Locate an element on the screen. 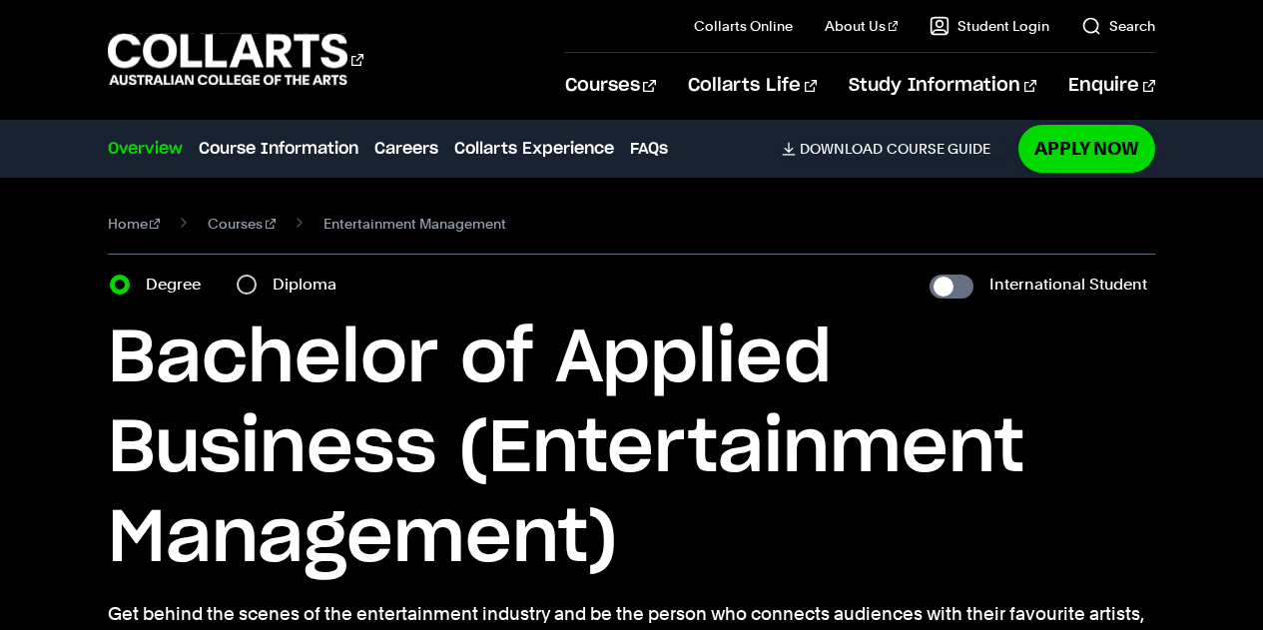 The image size is (1263, 630). a: Collarts Life is located at coordinates (752, 86).